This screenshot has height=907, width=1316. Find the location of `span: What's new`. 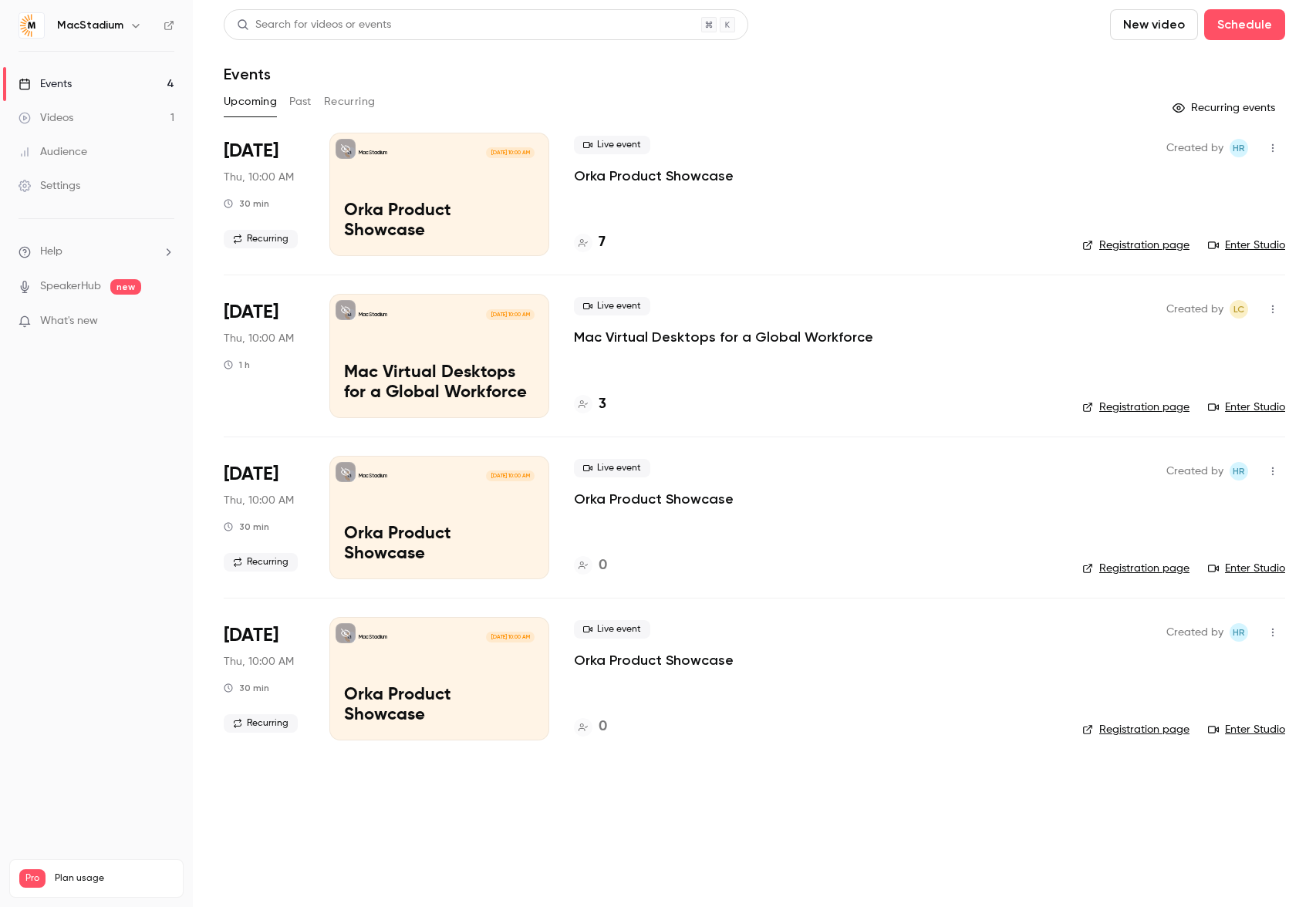

span: What's new is located at coordinates (69, 320).